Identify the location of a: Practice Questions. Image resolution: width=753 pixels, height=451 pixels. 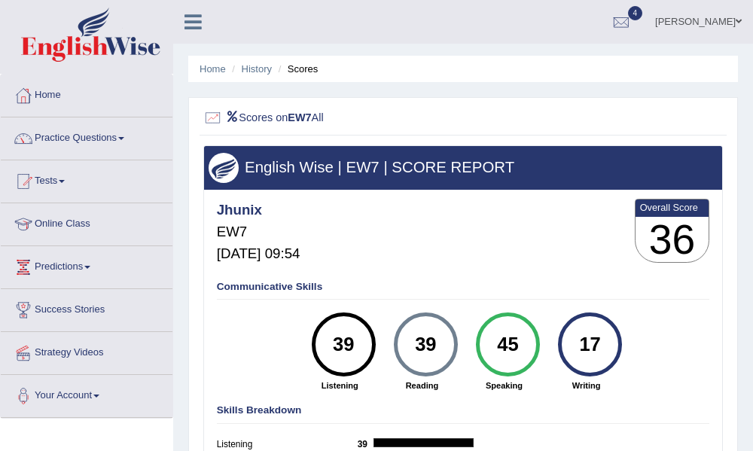
(87, 136).